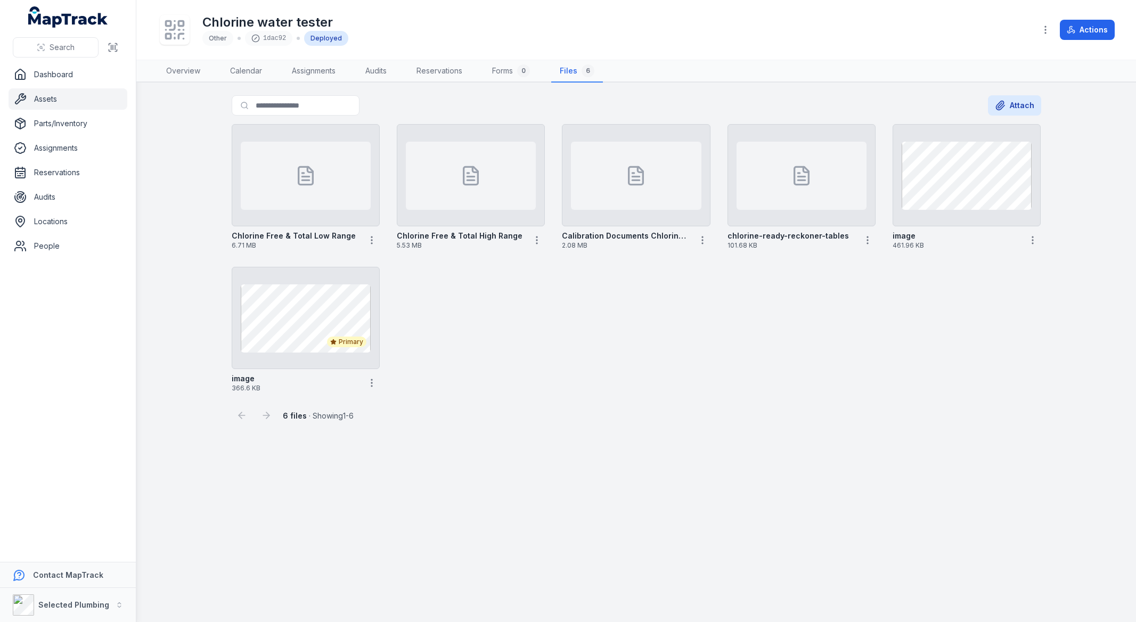 This screenshot has height=622, width=1136. What do you see at coordinates (626, 245) in the screenshot?
I see `span: 2.08 MB` at bounding box center [626, 245].